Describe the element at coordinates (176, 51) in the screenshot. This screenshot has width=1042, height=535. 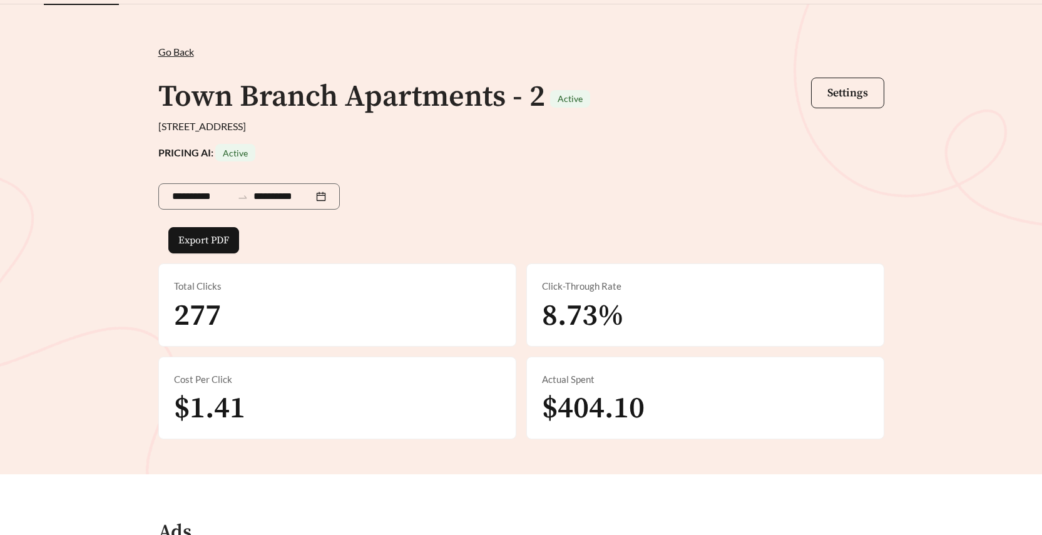
I see `span: Go Back` at that location.